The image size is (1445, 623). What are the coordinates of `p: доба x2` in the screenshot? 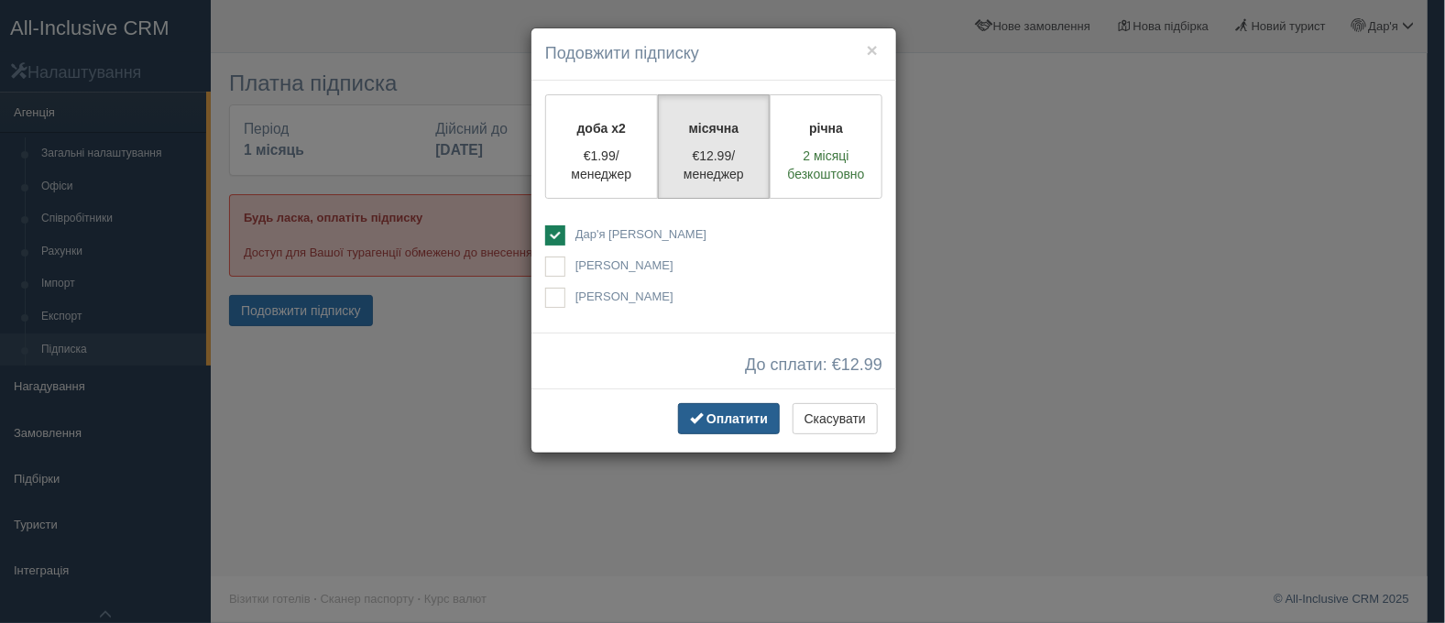 It's located at (601, 128).